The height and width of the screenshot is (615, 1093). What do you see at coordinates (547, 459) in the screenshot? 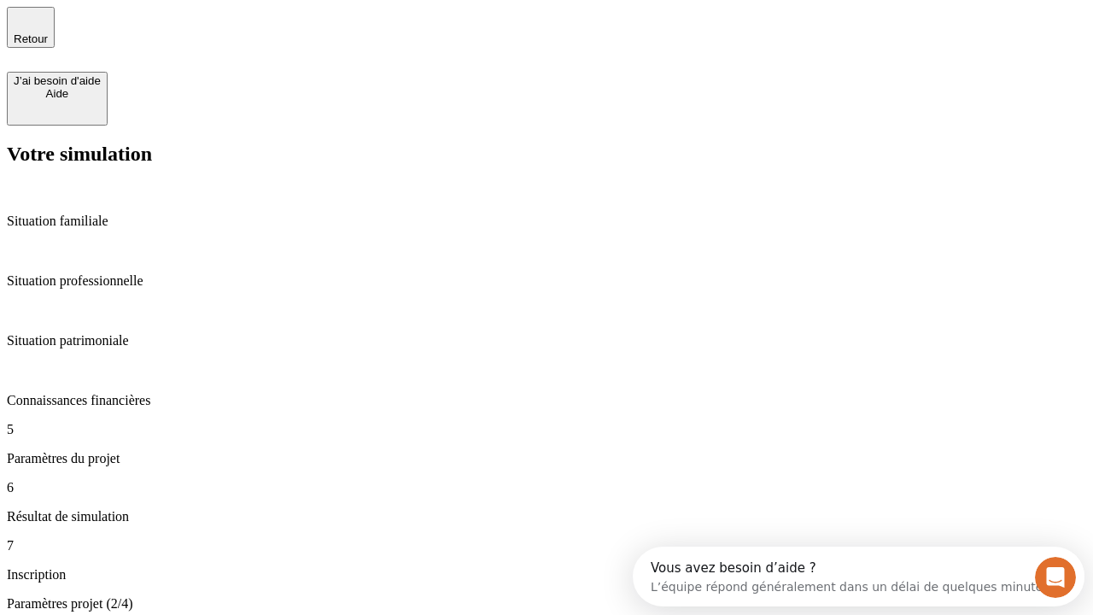
I see `p: Paramètres du projet` at bounding box center [547, 459].